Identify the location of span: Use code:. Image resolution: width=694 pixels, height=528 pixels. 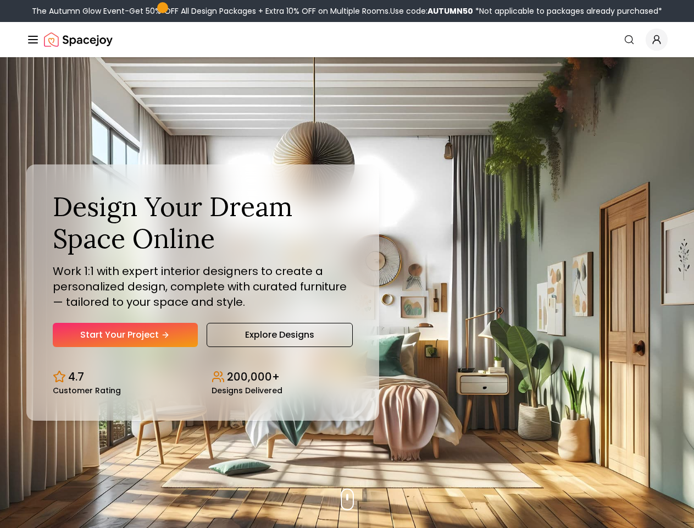
(431, 11).